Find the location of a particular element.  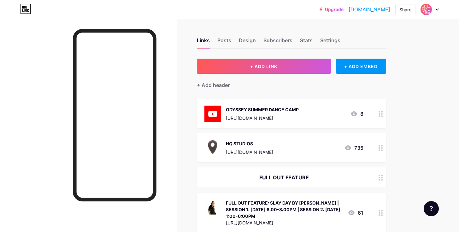

div: Subscribers is located at coordinates (278, 42).